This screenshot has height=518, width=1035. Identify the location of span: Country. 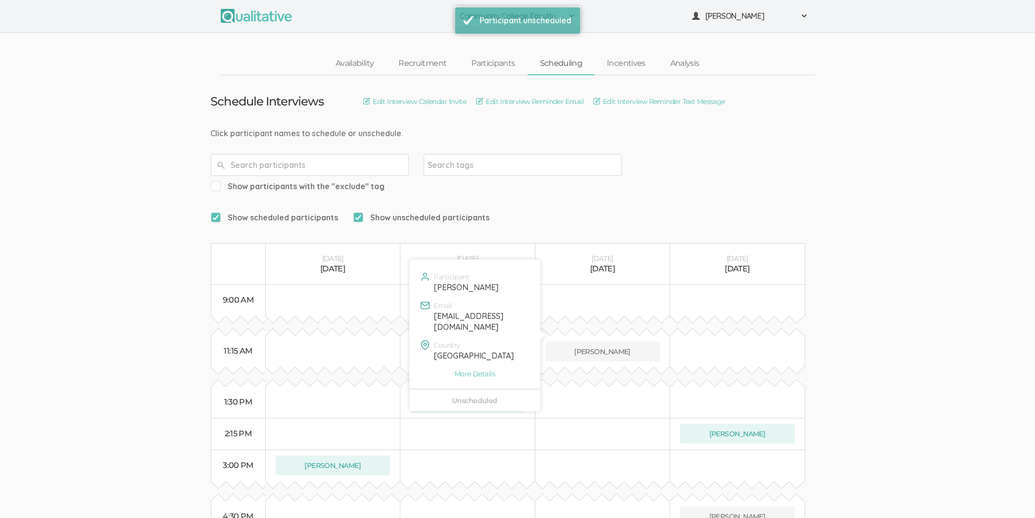
(447, 345).